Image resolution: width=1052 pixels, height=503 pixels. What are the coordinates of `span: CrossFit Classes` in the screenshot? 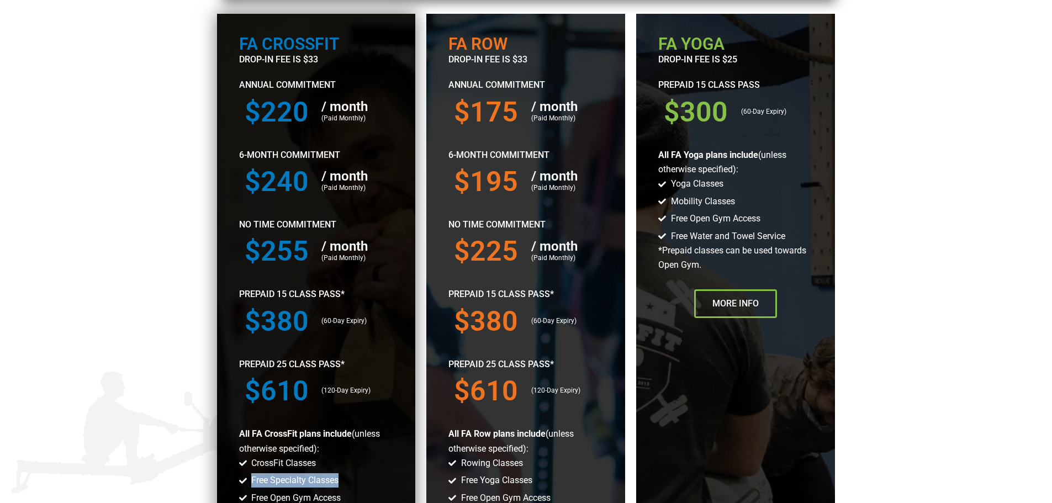 It's located at (282, 463).